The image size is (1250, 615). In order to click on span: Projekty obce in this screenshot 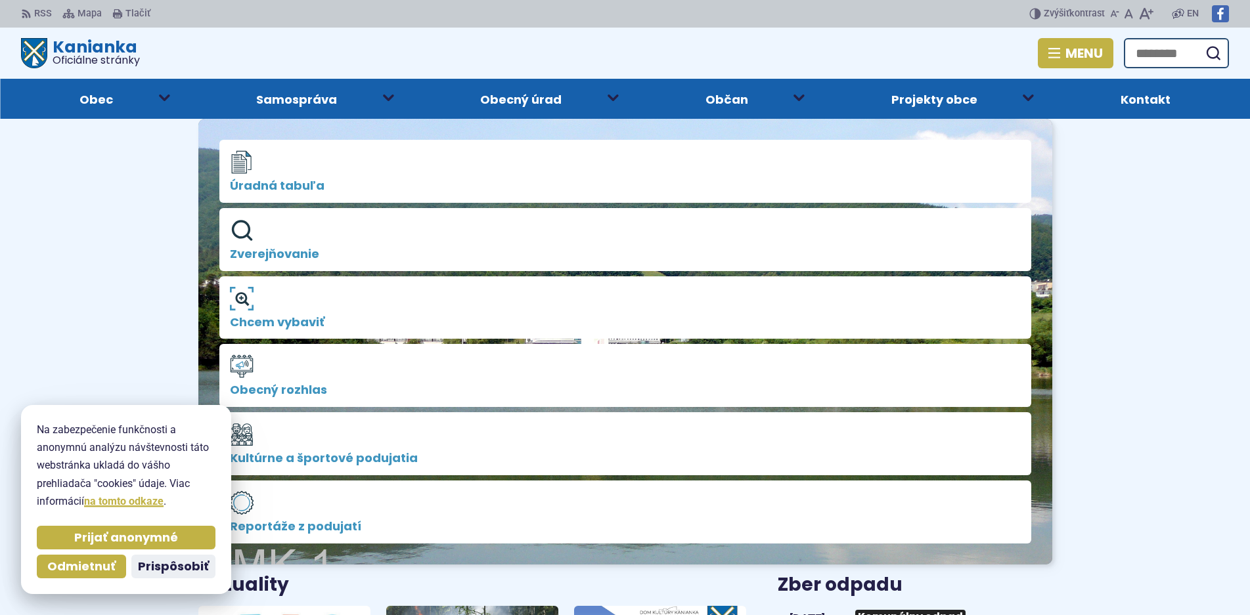, I will do `click(934, 98)`.